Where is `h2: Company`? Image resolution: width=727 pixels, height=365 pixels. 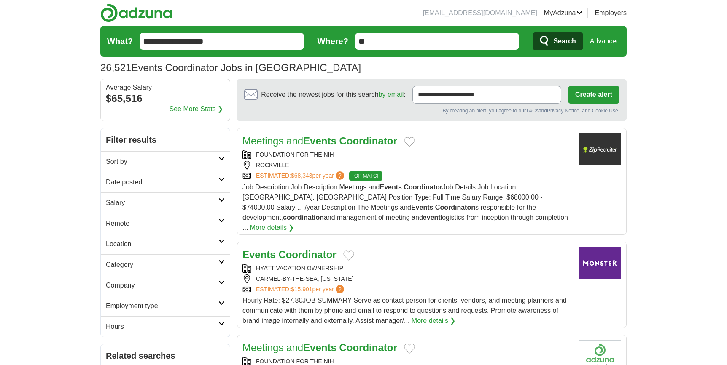
h2: Company is located at coordinates (162, 286).